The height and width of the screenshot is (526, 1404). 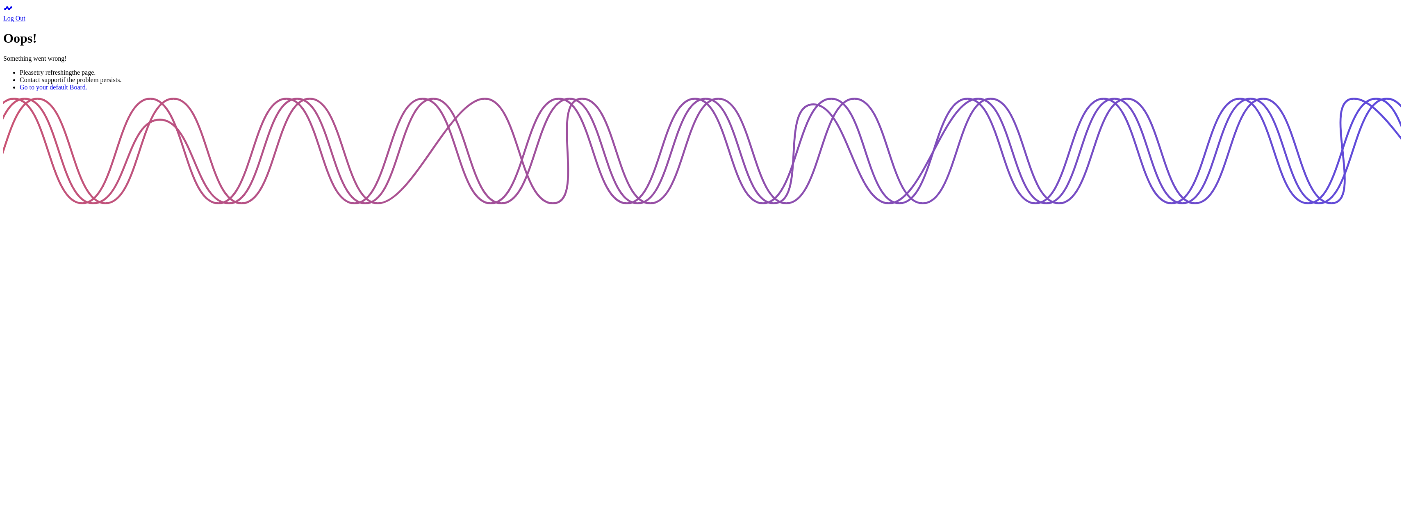 What do you see at coordinates (710, 80) in the screenshot?
I see `li: if the problem persists.` at bounding box center [710, 80].